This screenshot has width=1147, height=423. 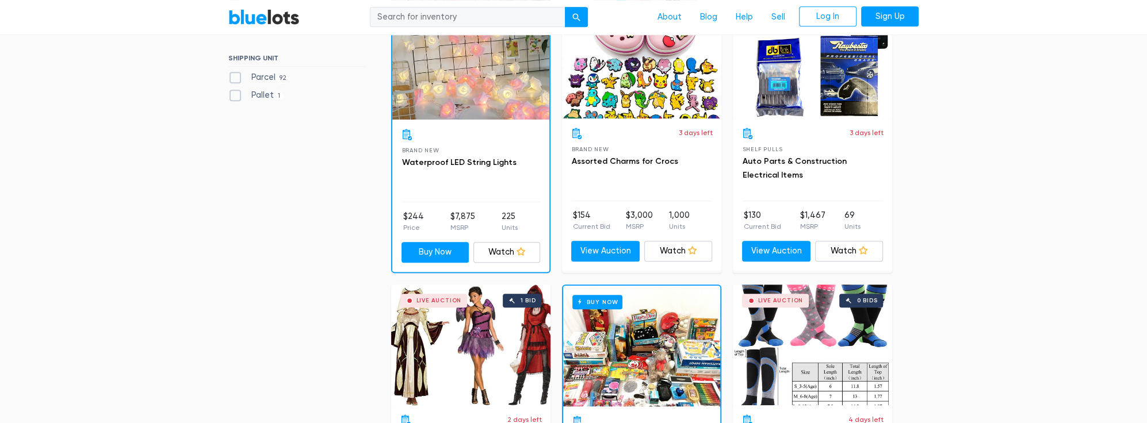 What do you see at coordinates (624, 161) in the screenshot?
I see `a: Assorted Charms for Crocs` at bounding box center [624, 161].